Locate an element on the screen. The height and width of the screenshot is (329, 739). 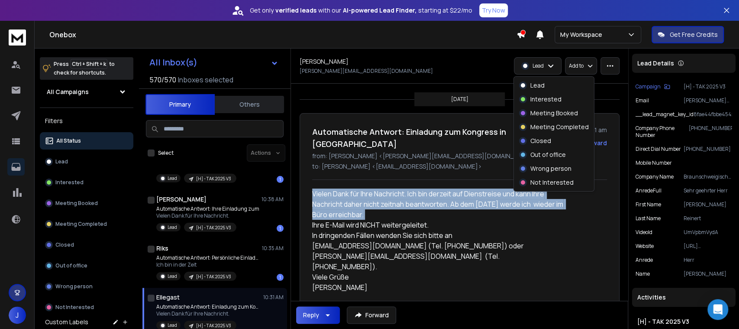
p: Email is located at coordinates (642, 100).